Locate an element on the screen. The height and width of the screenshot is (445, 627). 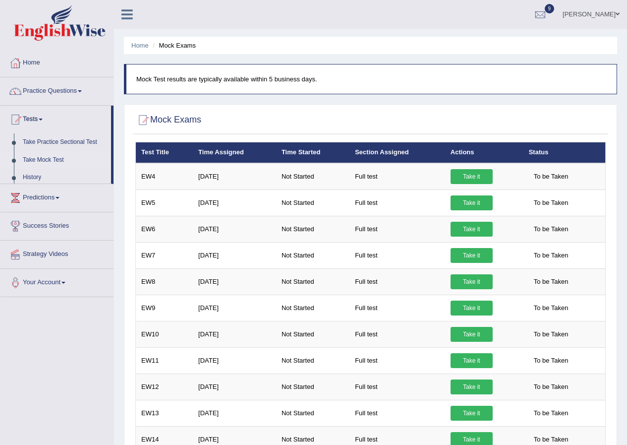
a: Practice Questions is located at coordinates (57, 90).